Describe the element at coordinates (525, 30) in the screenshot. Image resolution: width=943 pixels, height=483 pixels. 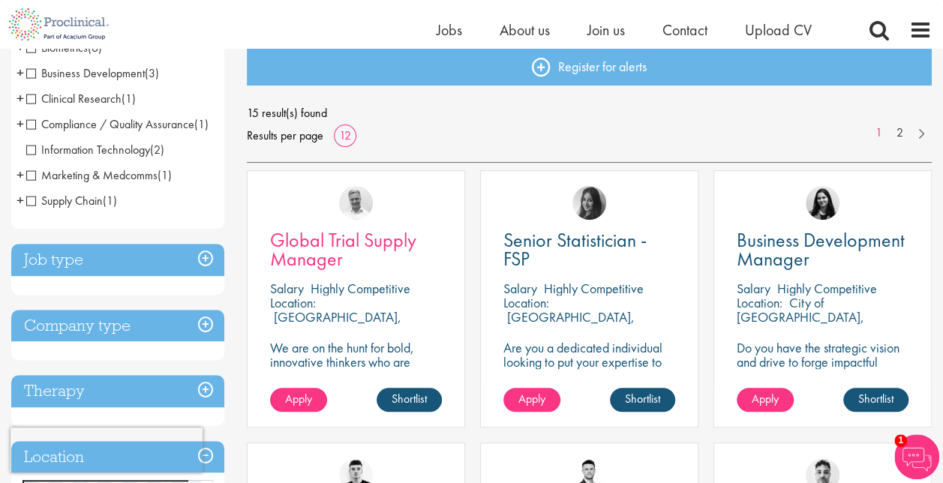
I see `a: About us` at that location.